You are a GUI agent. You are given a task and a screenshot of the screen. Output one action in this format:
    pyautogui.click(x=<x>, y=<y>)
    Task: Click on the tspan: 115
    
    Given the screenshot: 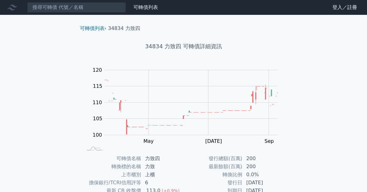 What is the action you would take?
    pyautogui.click(x=98, y=86)
    